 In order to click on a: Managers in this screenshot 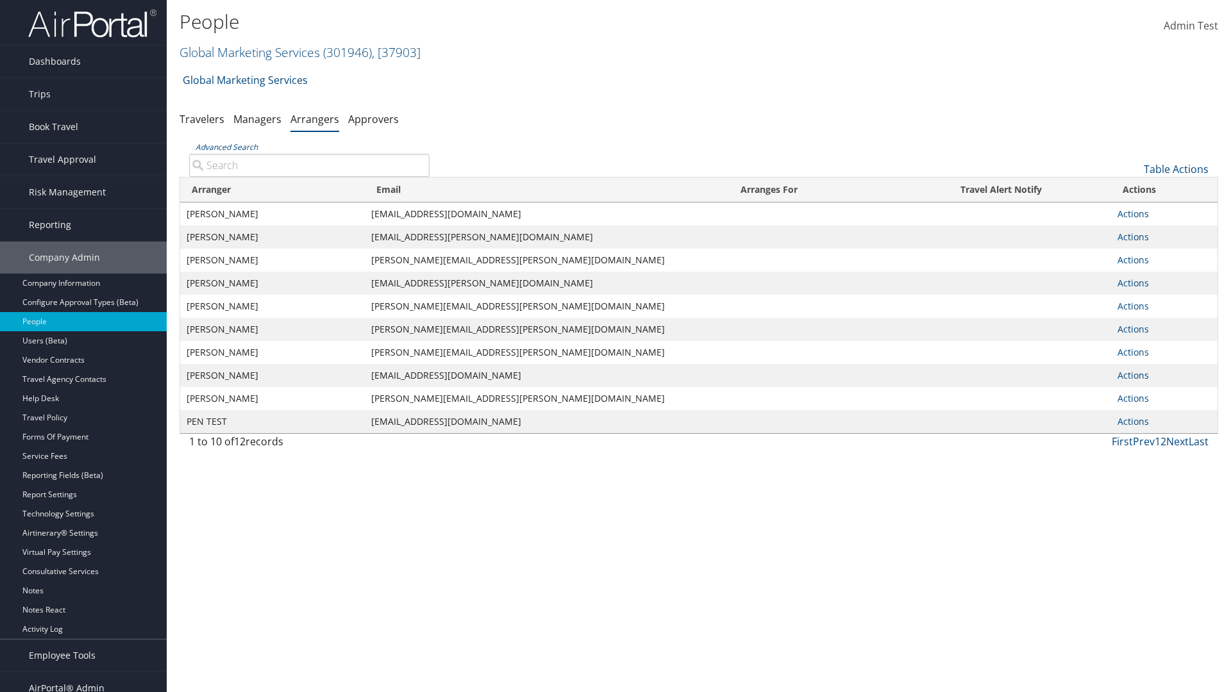, I will do `click(257, 119)`.